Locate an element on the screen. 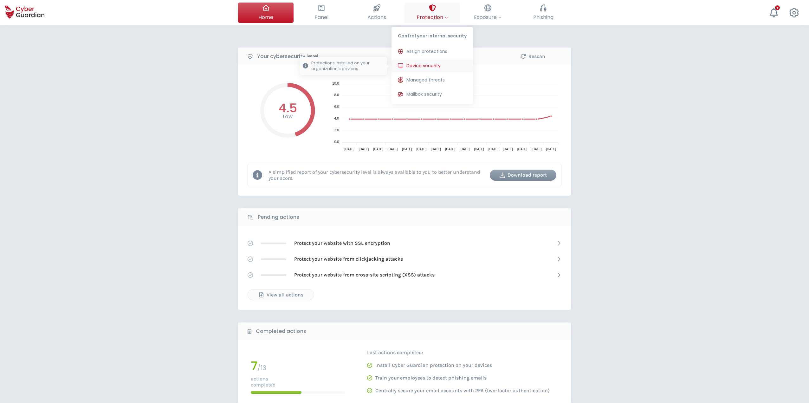  button: Assign protections is located at coordinates (432, 52).